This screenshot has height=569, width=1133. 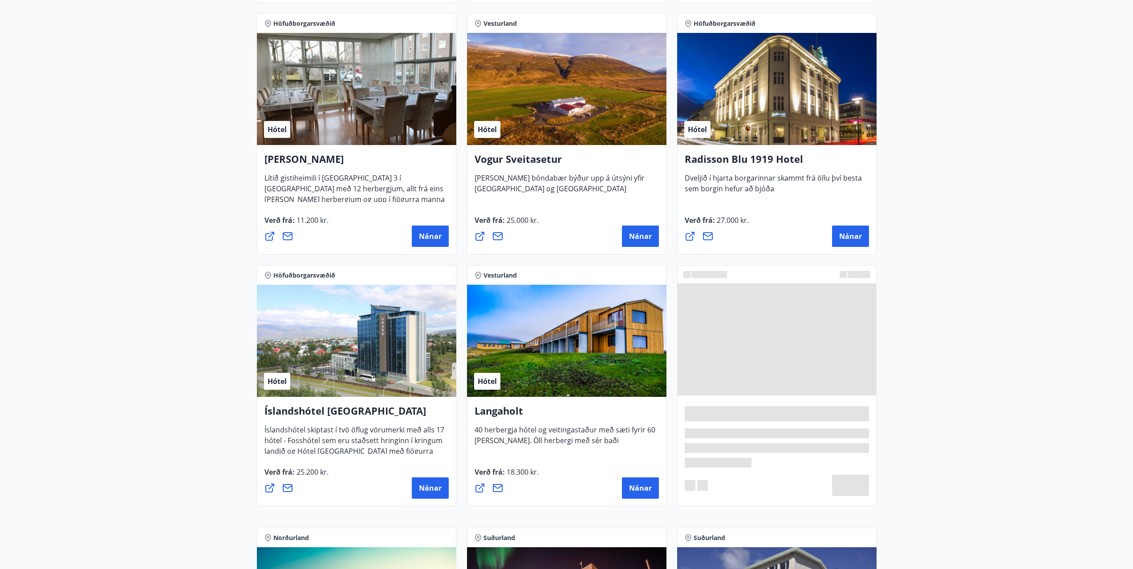 I want to click on h4: Vogur Sveitasetur, so click(x=567, y=162).